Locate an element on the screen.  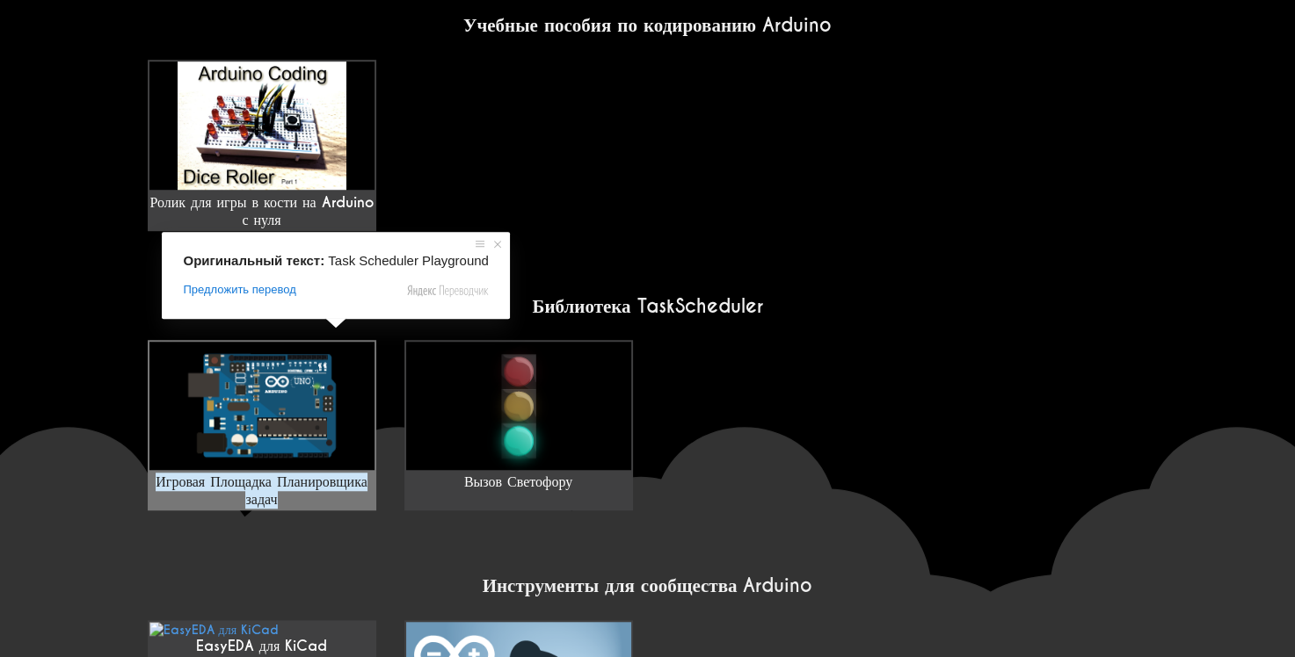
img: Вызов Светофору is located at coordinates (519, 406).